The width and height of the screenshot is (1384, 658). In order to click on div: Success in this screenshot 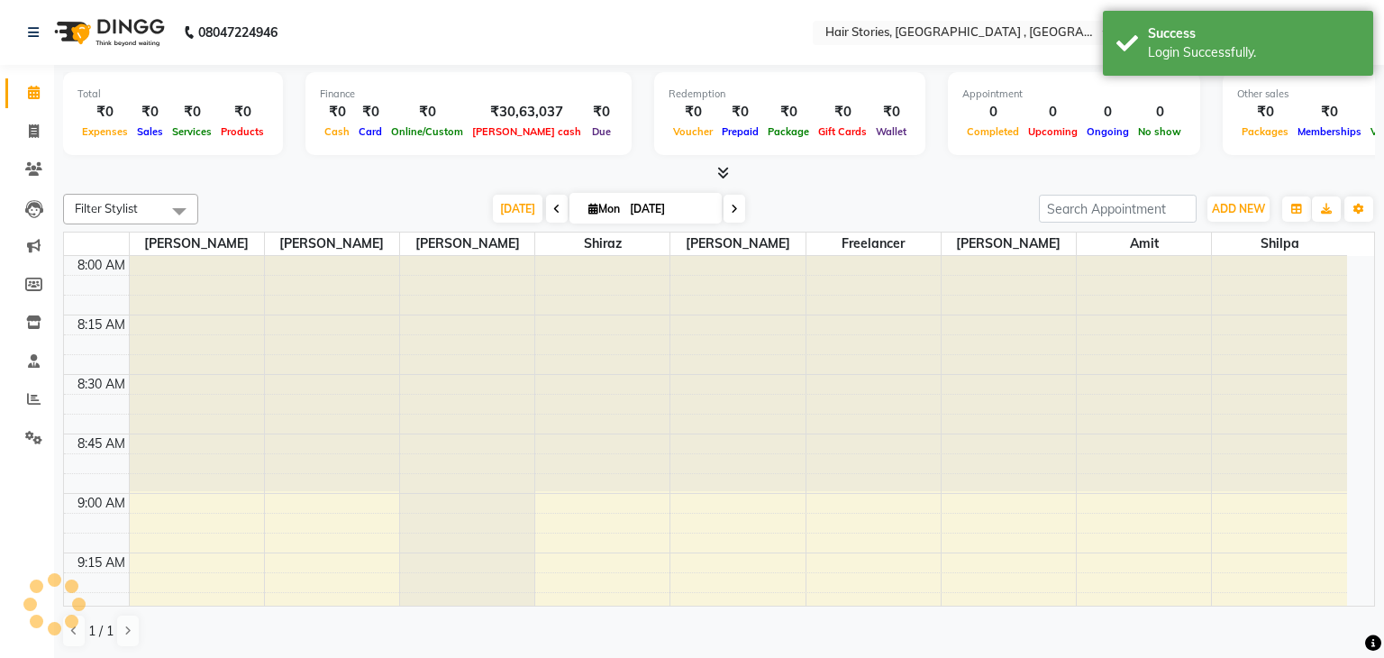, I will do `click(1253, 33)`.